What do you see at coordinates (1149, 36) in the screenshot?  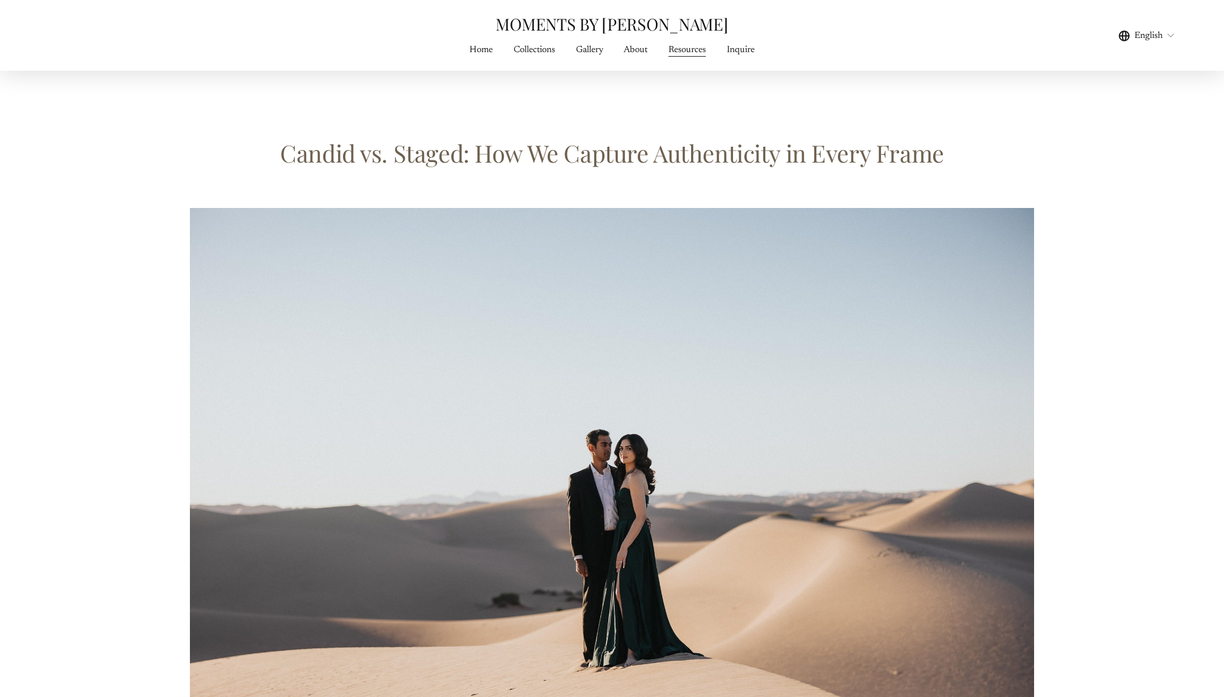 I see `span: English` at bounding box center [1149, 36].